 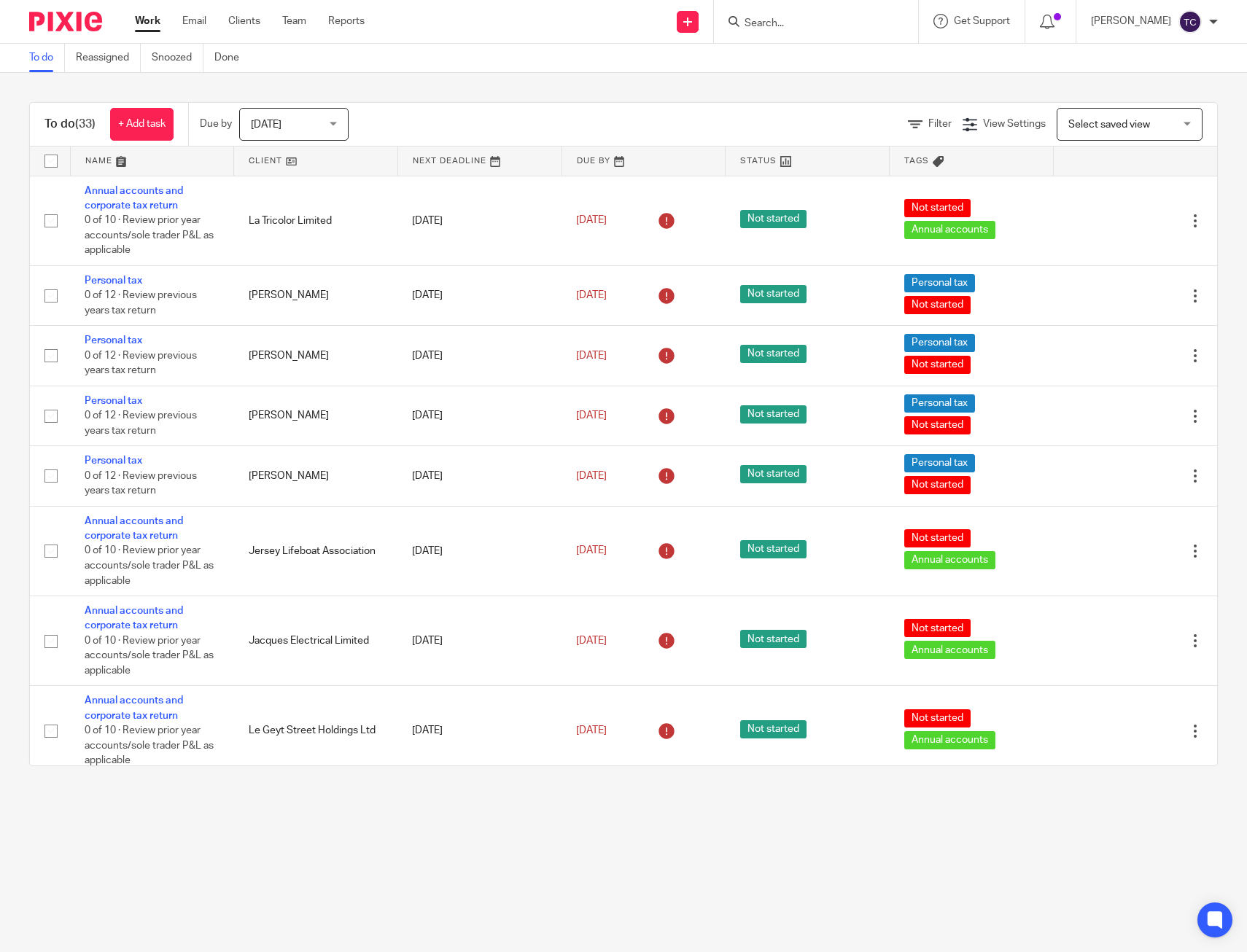 What do you see at coordinates (315, 640) in the screenshot?
I see `td: Jacques Electrical Limited` at bounding box center [315, 640].